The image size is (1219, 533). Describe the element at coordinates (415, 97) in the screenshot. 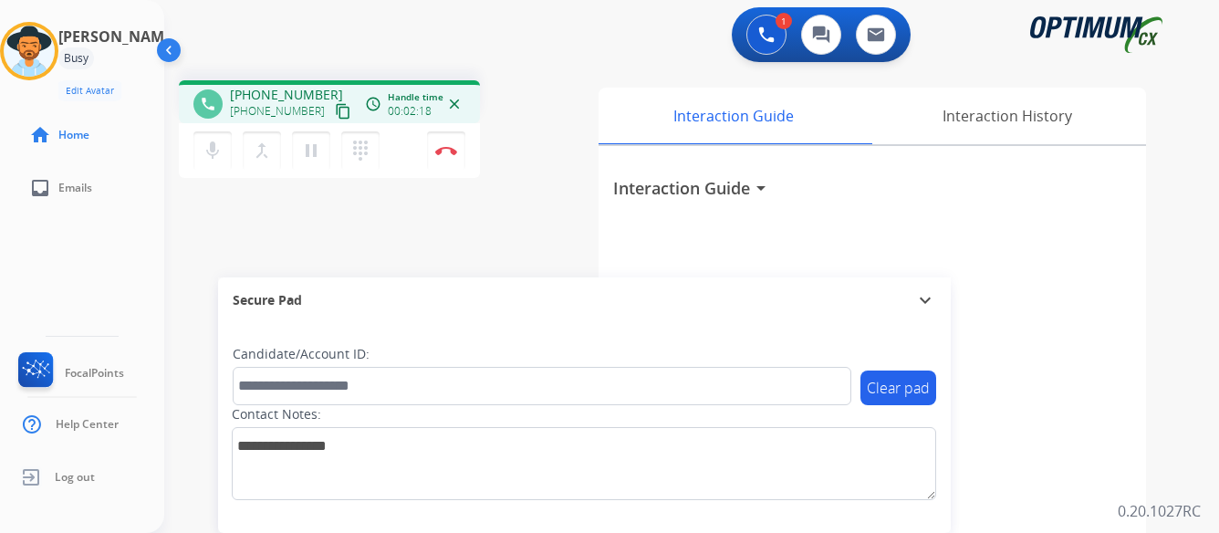

I see `span: Handle time` at that location.